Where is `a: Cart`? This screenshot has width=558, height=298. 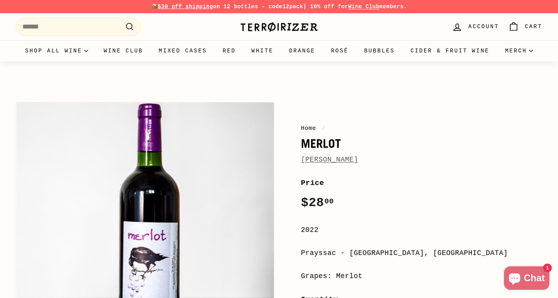
a: Cart is located at coordinates (525, 27).